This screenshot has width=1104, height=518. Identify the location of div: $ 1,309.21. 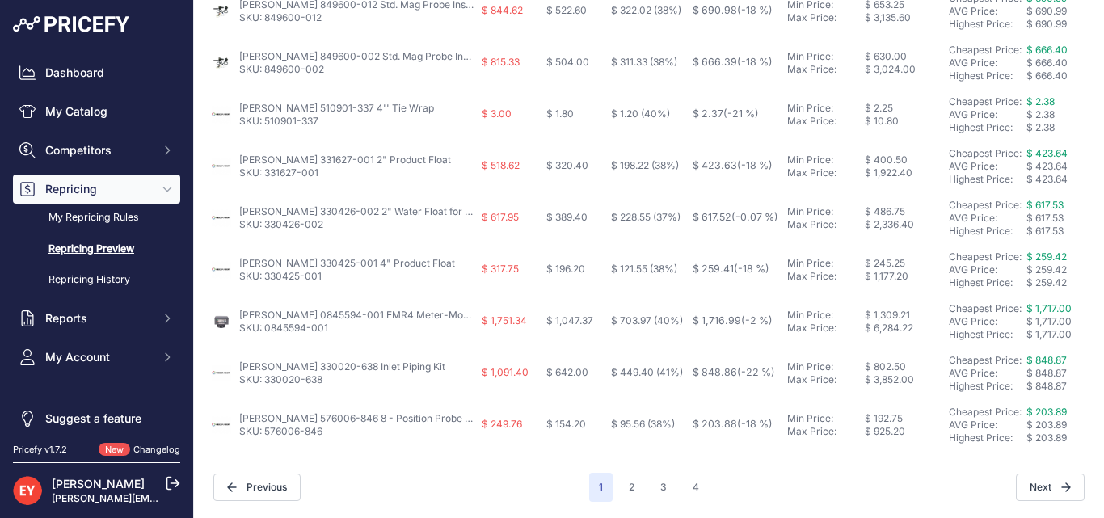
(903, 315).